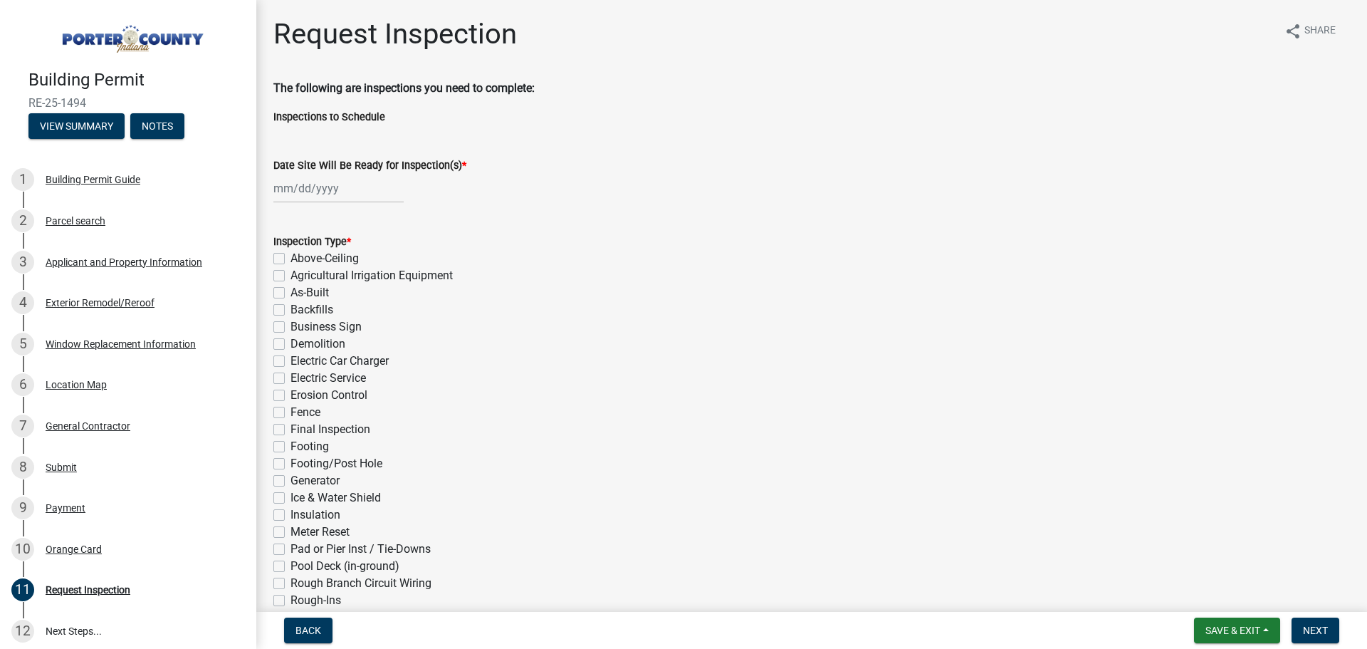 Image resolution: width=1367 pixels, height=649 pixels. Describe the element at coordinates (120, 344) in the screenshot. I see `div: Window Replacement Information` at that location.